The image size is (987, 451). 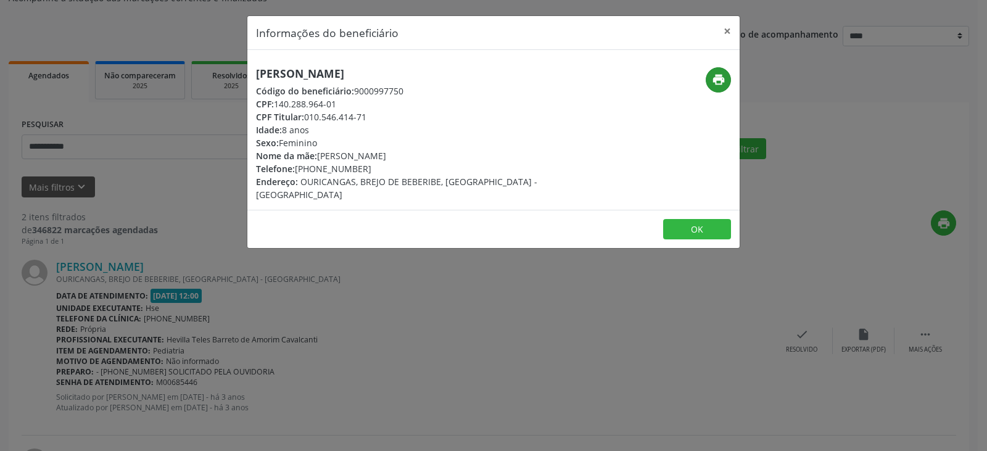 I want to click on span: Idade:, so click(x=269, y=130).